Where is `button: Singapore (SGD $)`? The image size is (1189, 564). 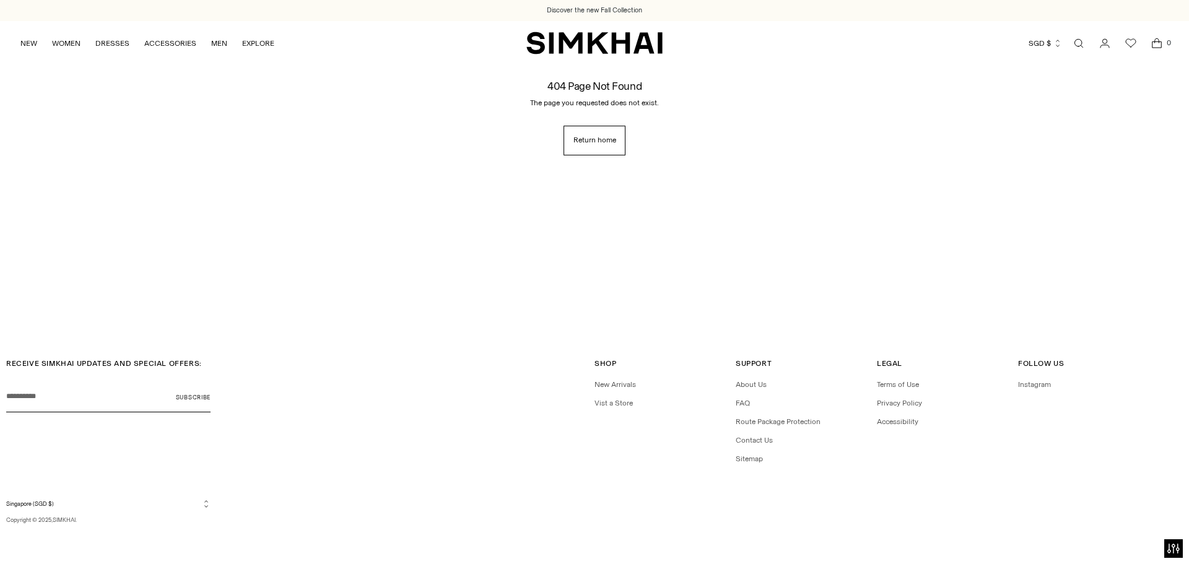
button: Singapore (SGD $) is located at coordinates (108, 504).